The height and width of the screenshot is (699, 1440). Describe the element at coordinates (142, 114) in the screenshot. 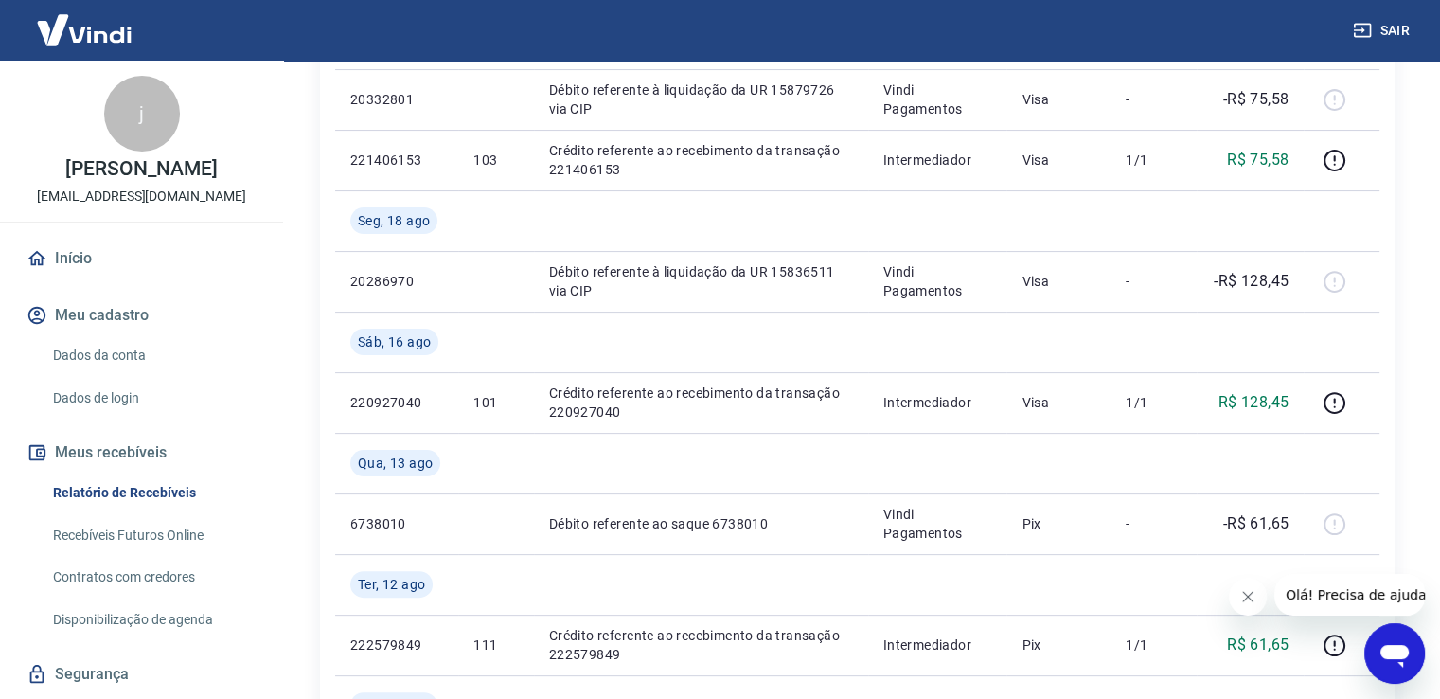

I see `div: j` at that location.